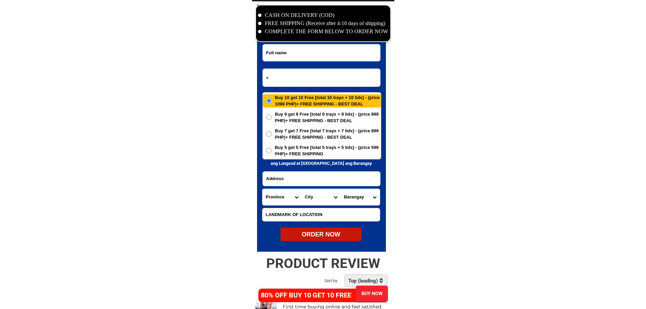 The height and width of the screenshot is (309, 646). I want to click on input: Buy 5 get 5 Free [total 5 trays + 5 lids] - (price 599 PHP)+ FREE SHIPPING, so click(269, 151).